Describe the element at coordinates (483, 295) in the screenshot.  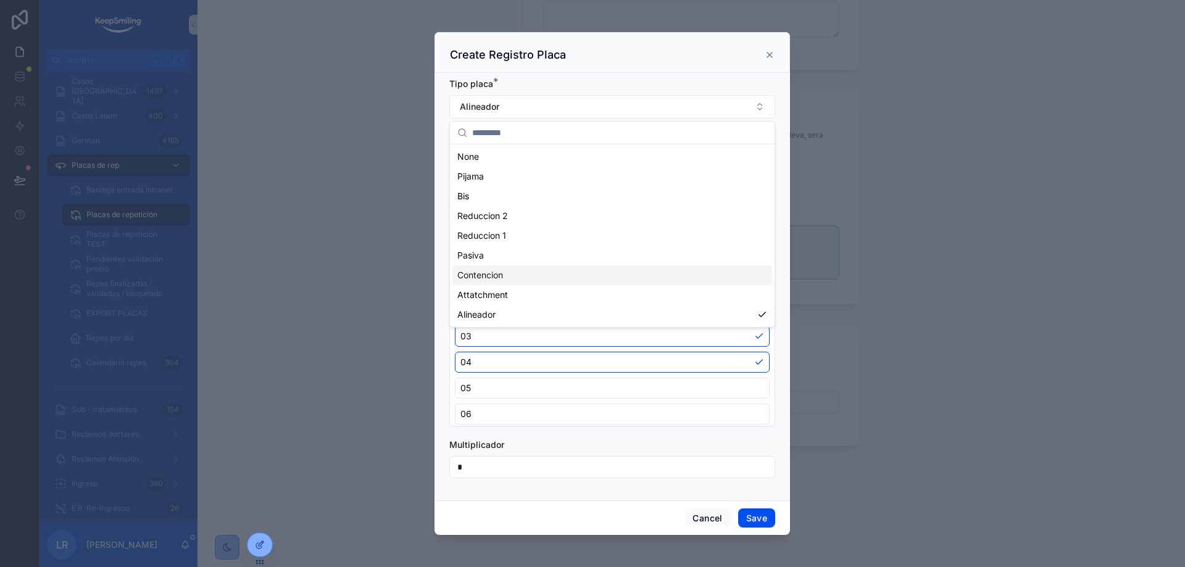
I see `span: Attatchment` at that location.